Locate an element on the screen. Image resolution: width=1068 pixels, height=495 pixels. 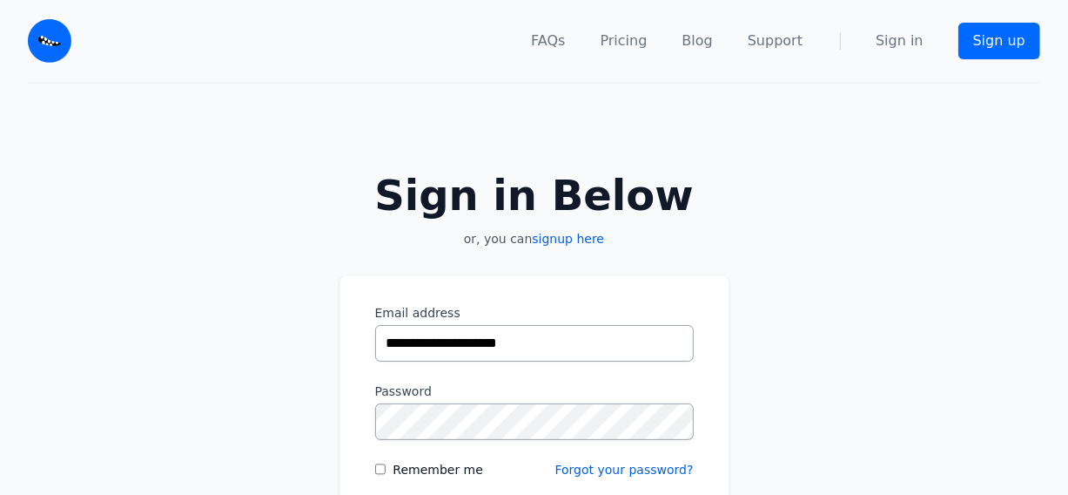
label: Email address is located at coordinates (535, 313).